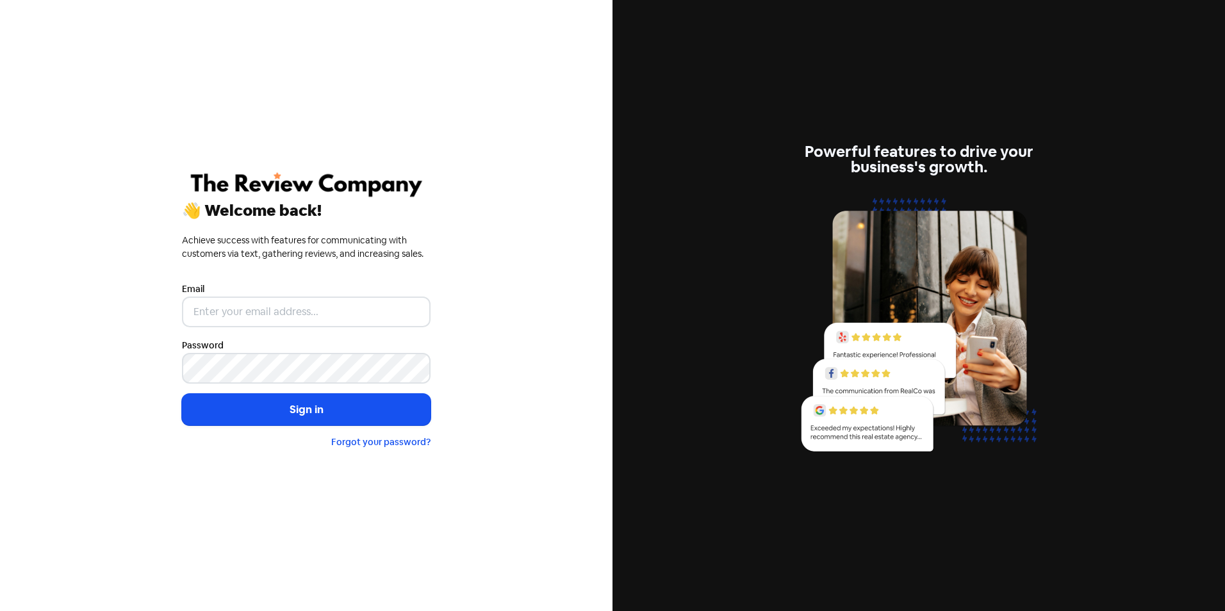 This screenshot has width=1225, height=611. I want to click on div: 👋 Welcome back!, so click(306, 211).